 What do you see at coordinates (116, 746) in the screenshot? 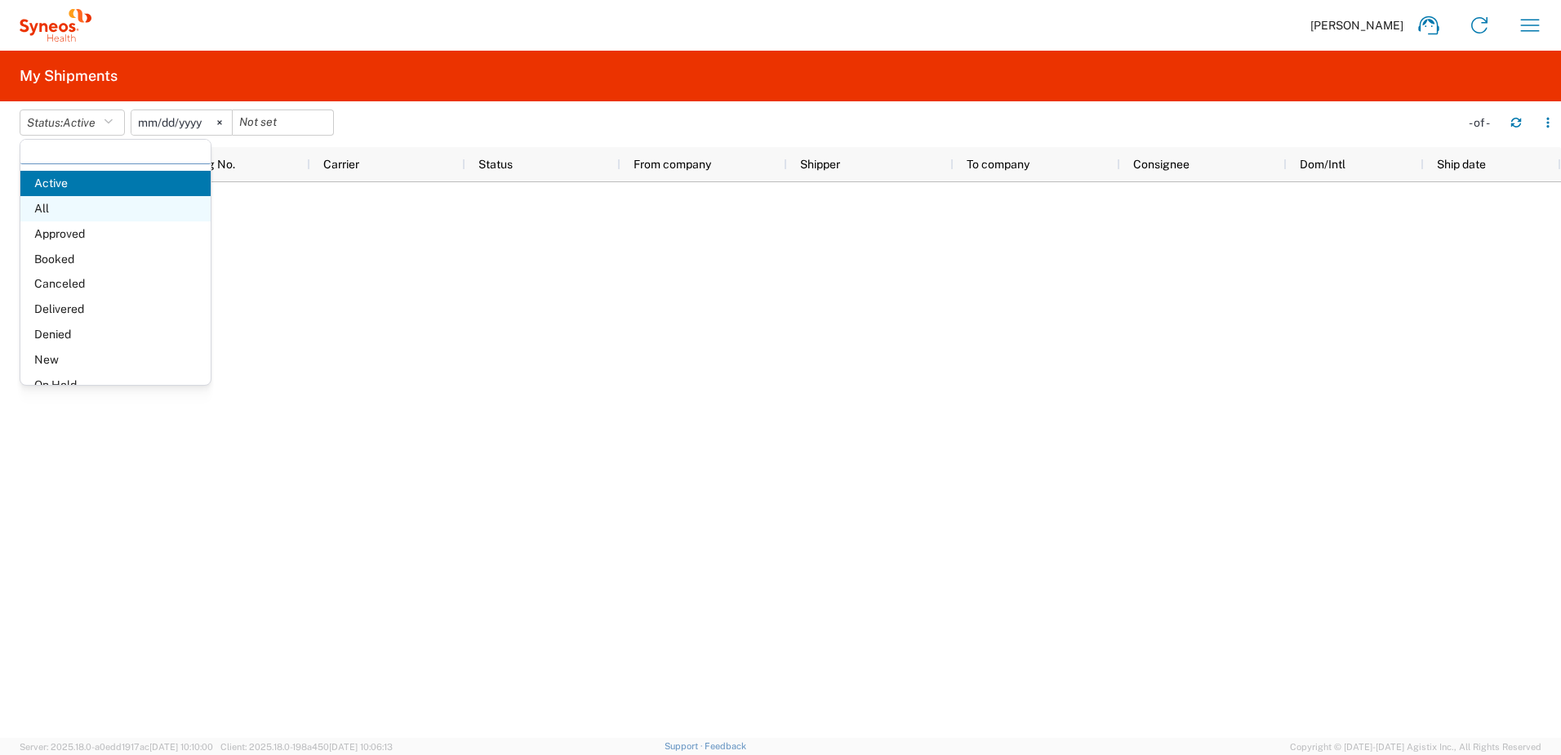
I see `span: Server: 2025.18.0-a0edd1917ac` at bounding box center [116, 746].